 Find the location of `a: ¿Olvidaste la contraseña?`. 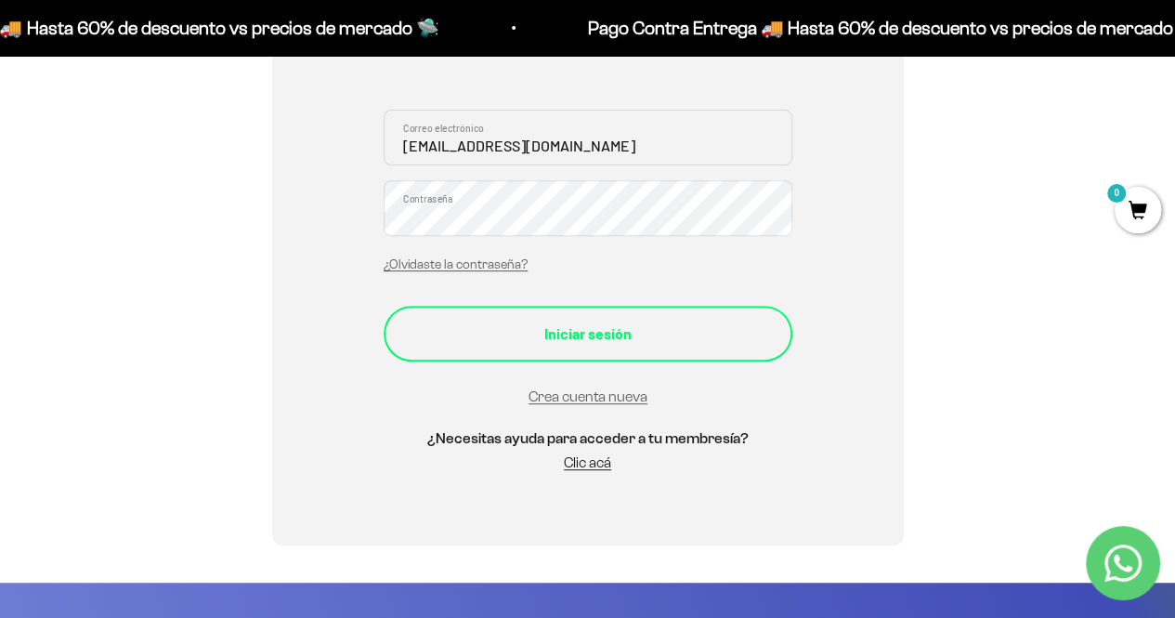

a: ¿Olvidaste la contraseña? is located at coordinates (455, 264).